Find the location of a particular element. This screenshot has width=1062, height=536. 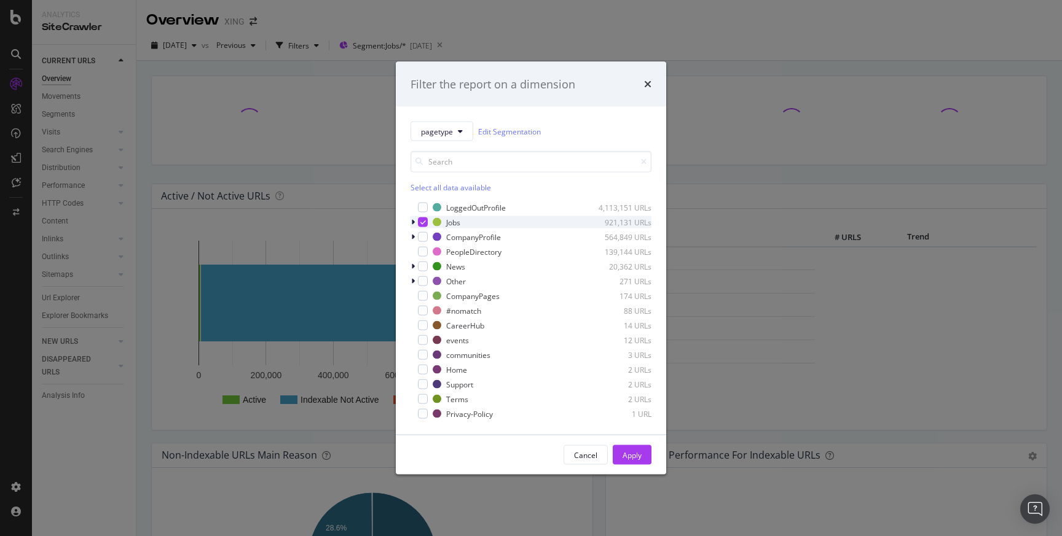

span: pagetype is located at coordinates (437, 131).